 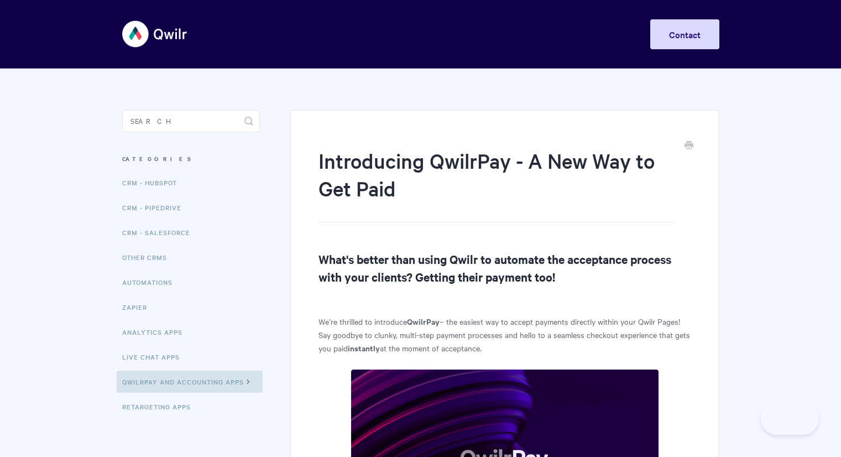 What do you see at coordinates (505, 335) in the screenshot?
I see `p: We’re thrilled to introduce – the easiest way to accept payments directly within your Qwilr Pages...` at bounding box center [505, 335].